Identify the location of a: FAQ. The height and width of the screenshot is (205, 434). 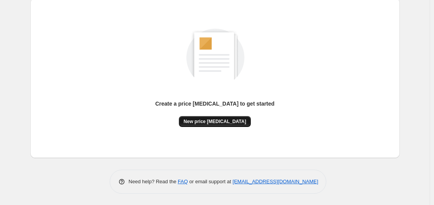
(183, 182).